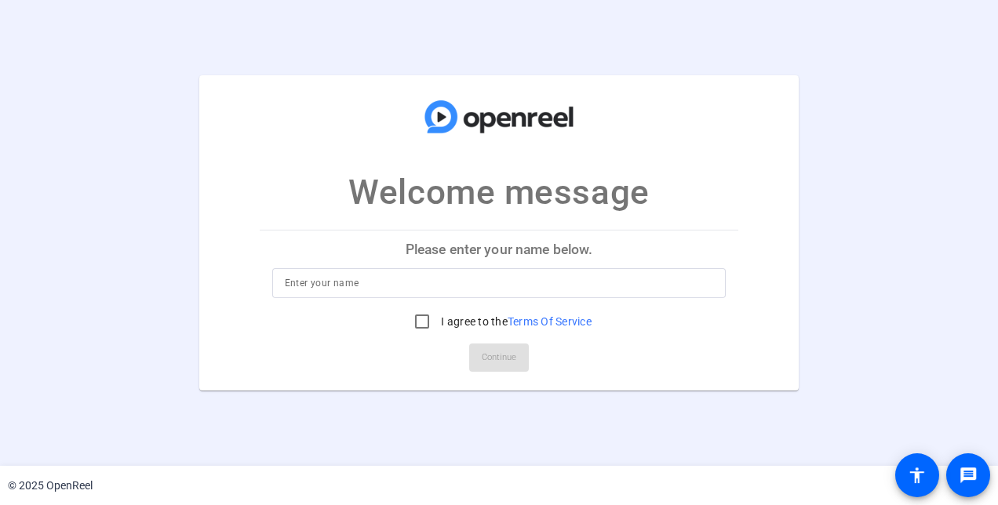  What do you see at coordinates (968, 476) in the screenshot?
I see `mat-icon: message` at bounding box center [968, 476].